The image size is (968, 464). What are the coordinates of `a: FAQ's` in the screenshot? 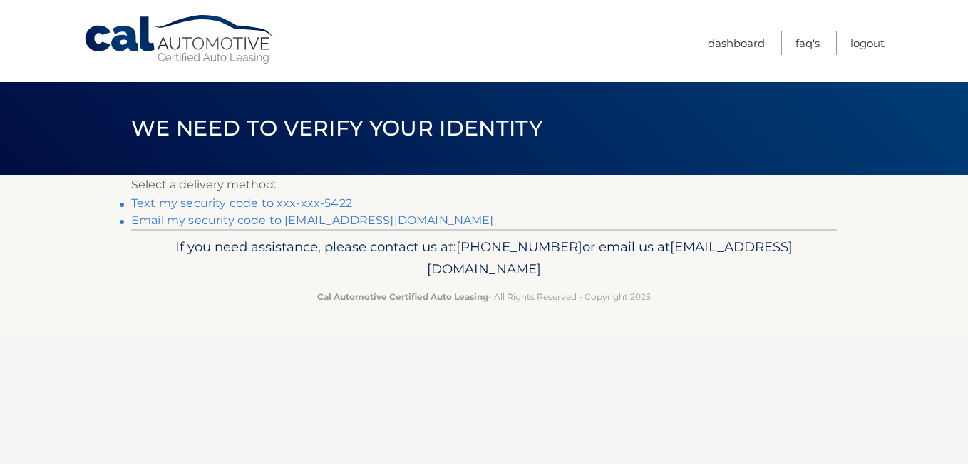 It's located at (808, 43).